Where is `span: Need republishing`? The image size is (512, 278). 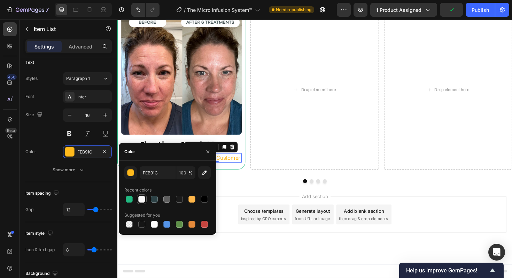
span: Need republishing is located at coordinates (294, 10).